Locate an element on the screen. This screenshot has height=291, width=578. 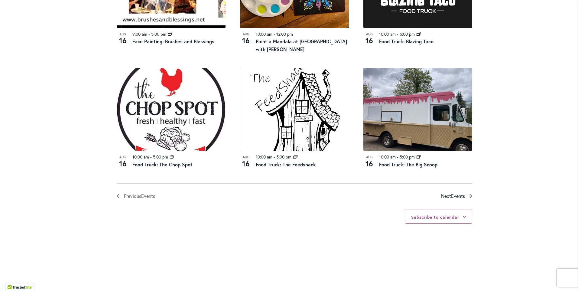
a: Food Truck: The Big Scoop is located at coordinates (408, 164).